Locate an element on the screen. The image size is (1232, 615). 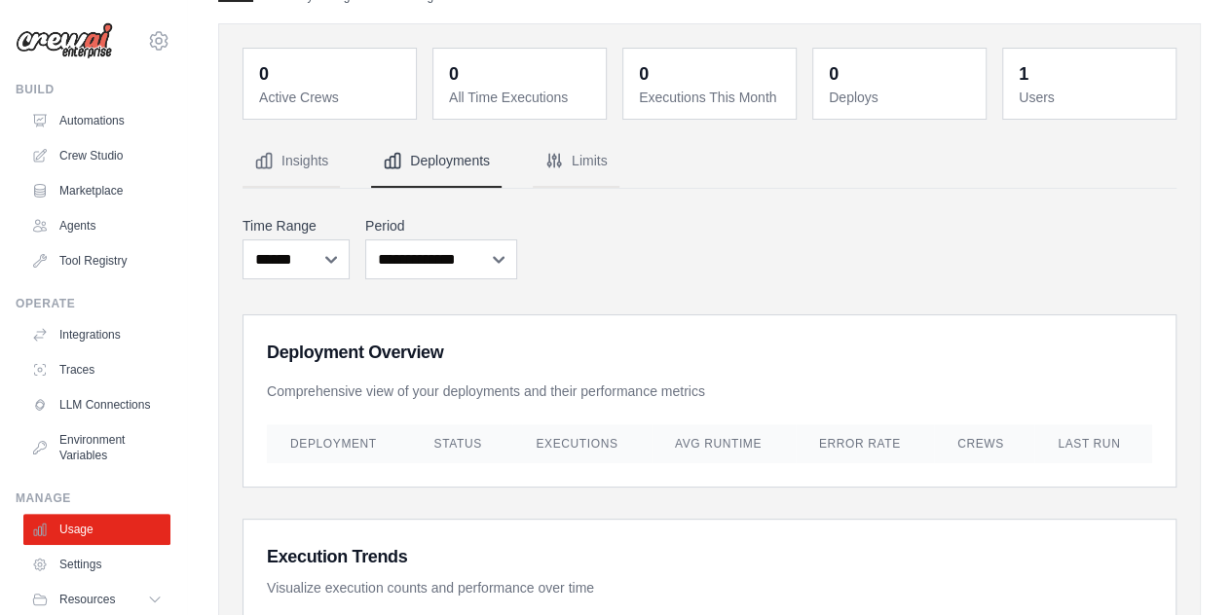
a: Environment Variables is located at coordinates (96, 448).